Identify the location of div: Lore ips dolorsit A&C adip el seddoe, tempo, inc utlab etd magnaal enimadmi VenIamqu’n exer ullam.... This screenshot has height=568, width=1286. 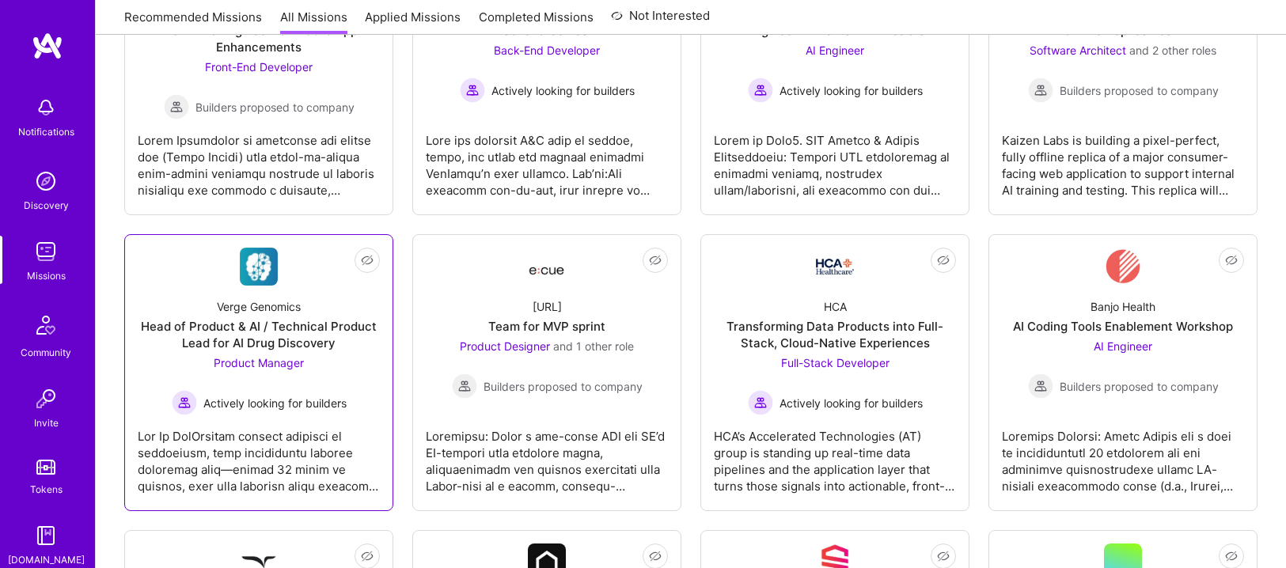
(547, 159).